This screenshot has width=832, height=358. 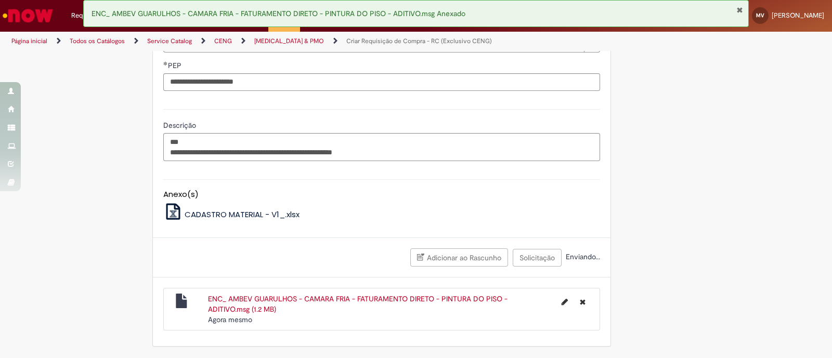 What do you see at coordinates (29, 41) in the screenshot?
I see `a: Página inicial` at bounding box center [29, 41].